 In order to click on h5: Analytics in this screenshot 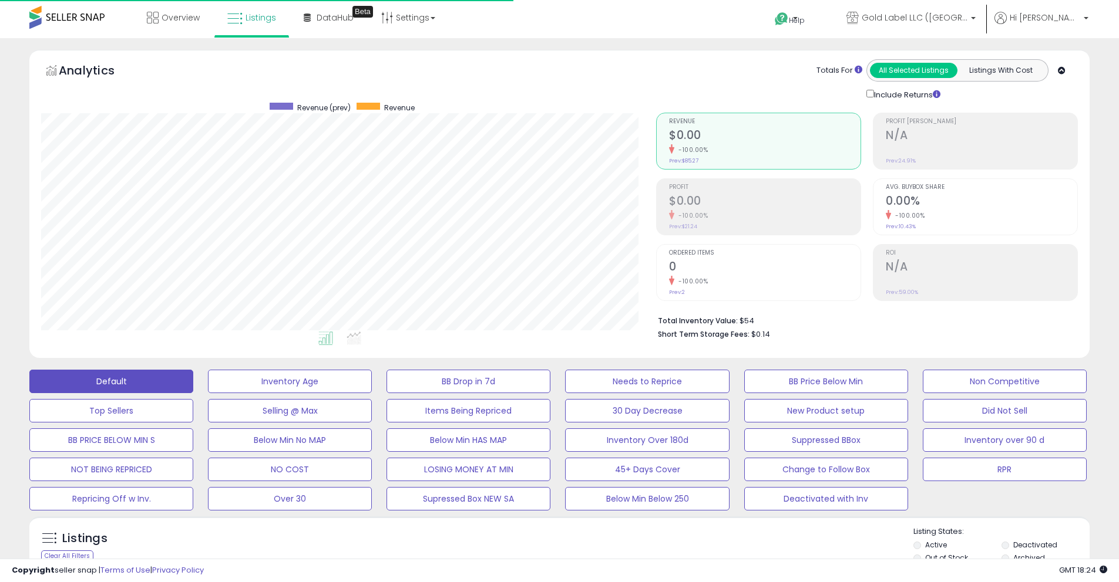, I will do `click(98, 72)`.